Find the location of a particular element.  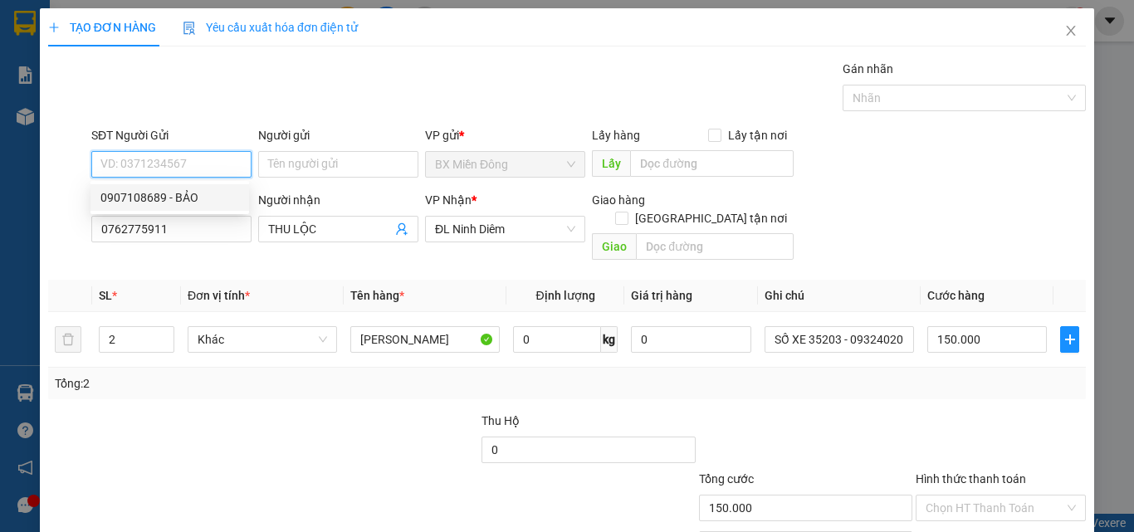

th: Ghi chú is located at coordinates (839, 295).